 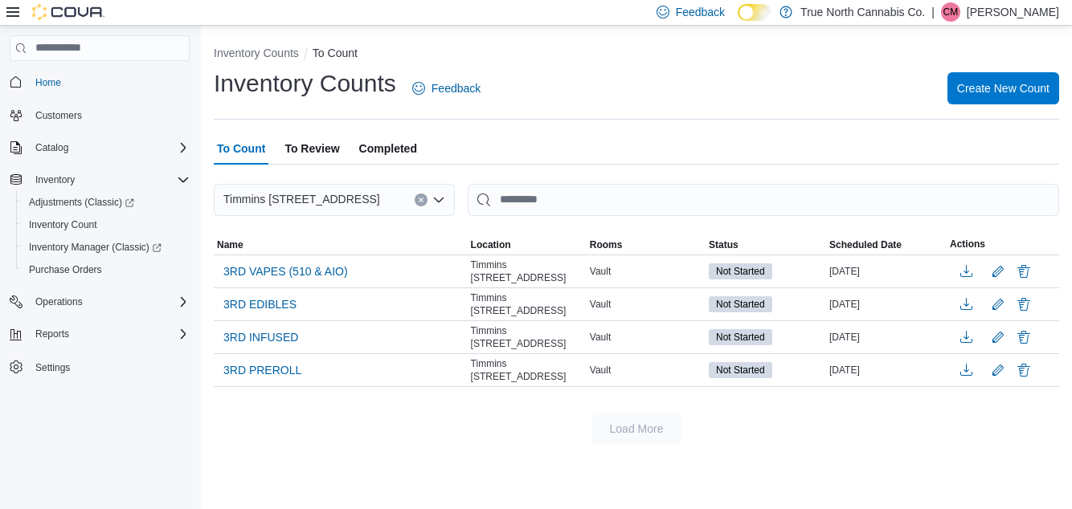 What do you see at coordinates (81, 202) in the screenshot?
I see `a: Adjustments (Classic)` at bounding box center [81, 202].